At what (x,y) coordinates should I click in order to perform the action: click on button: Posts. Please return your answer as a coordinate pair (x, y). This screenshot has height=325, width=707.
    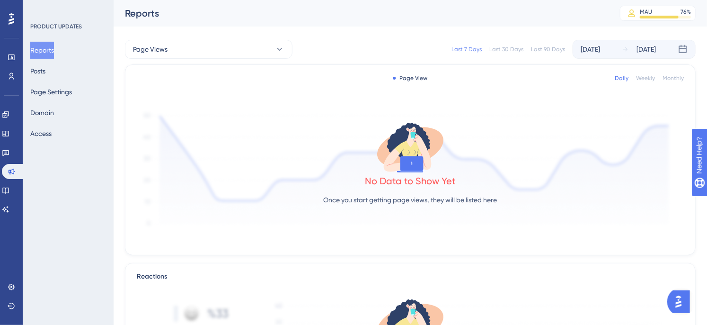
    Looking at the image, I should click on (38, 71).